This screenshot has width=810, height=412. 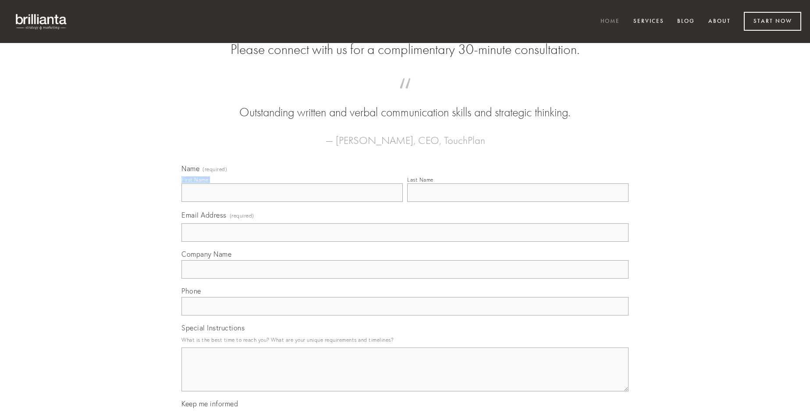 I want to click on span: Company Name, so click(x=206, y=254).